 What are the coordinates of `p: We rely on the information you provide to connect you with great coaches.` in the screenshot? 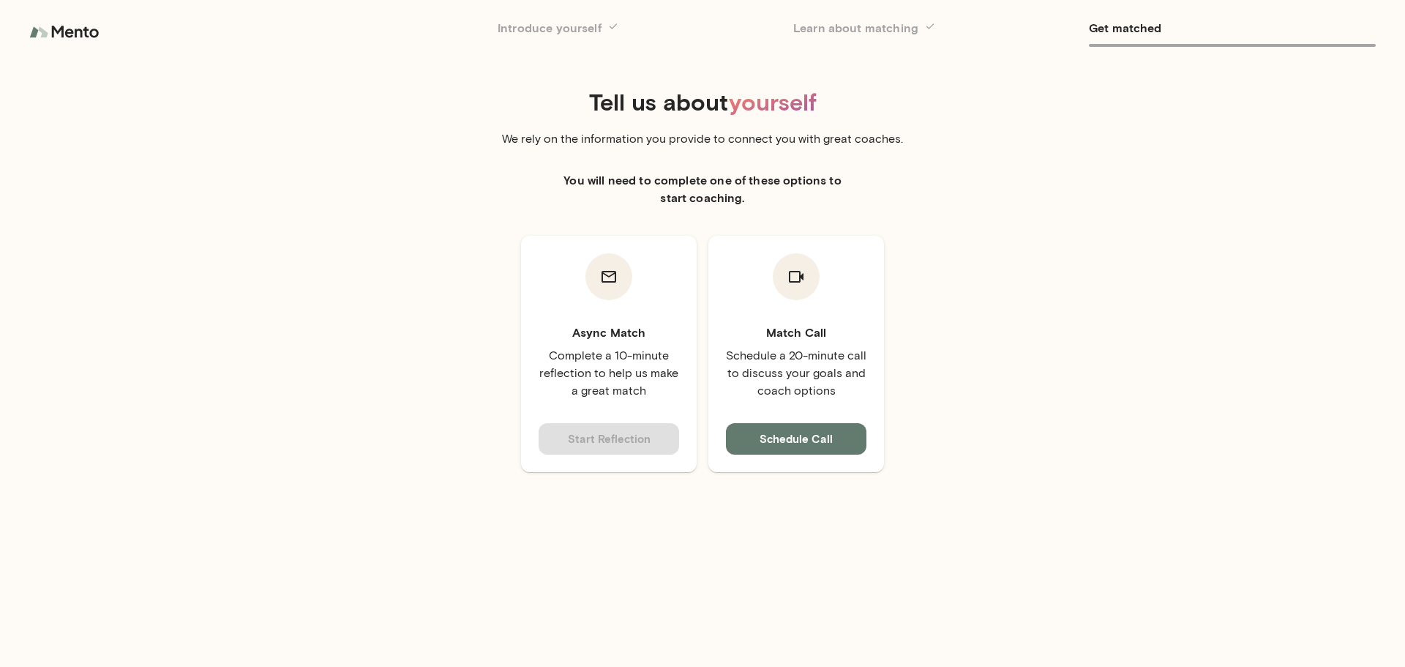 It's located at (703, 139).